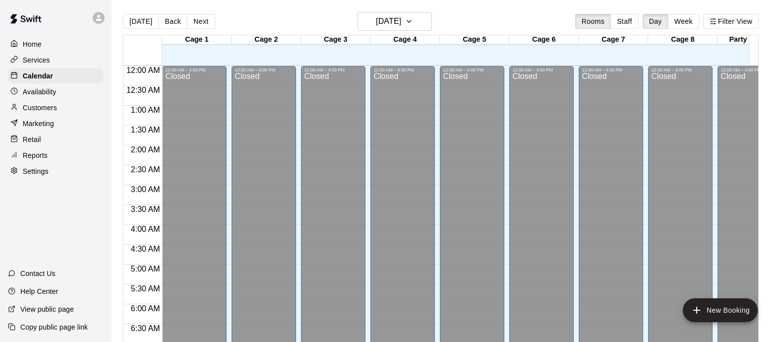 The width and height of the screenshot is (784, 342). Describe the element at coordinates (56, 123) in the screenshot. I see `div: Marketing` at that location.